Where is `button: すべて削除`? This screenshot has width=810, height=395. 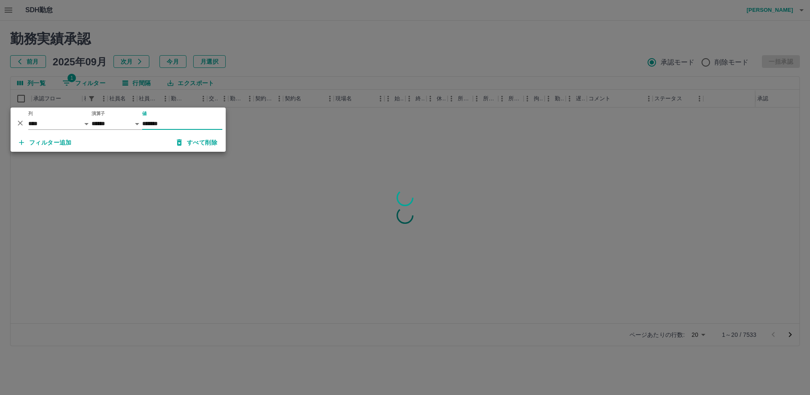
button: すべて削除 is located at coordinates (197, 143).